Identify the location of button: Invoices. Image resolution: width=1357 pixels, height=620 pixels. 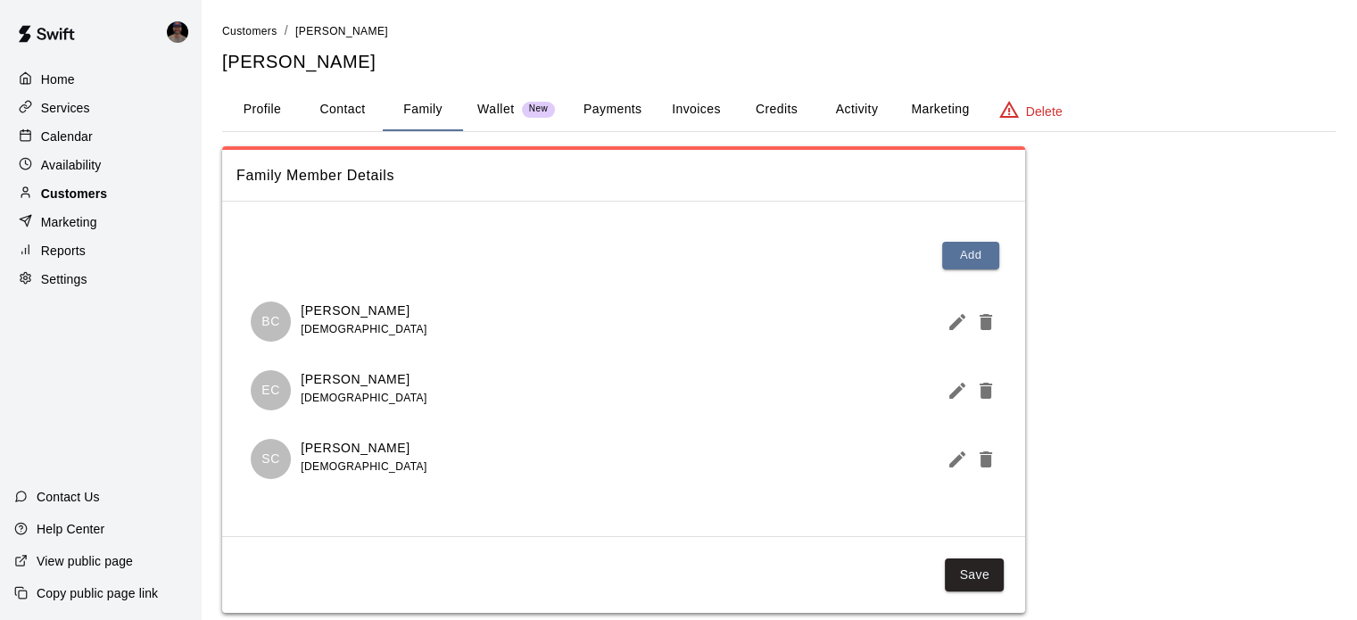
(696, 110).